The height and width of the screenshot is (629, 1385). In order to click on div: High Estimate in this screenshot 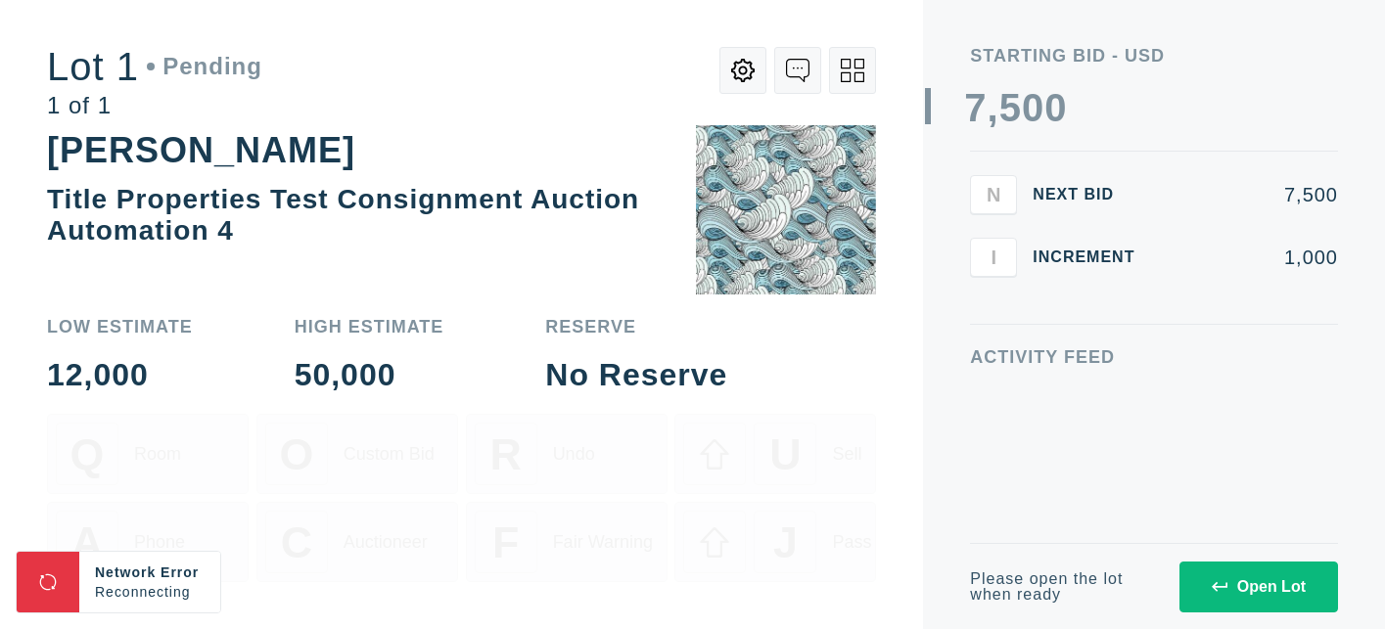, I will do `click(369, 327)`.